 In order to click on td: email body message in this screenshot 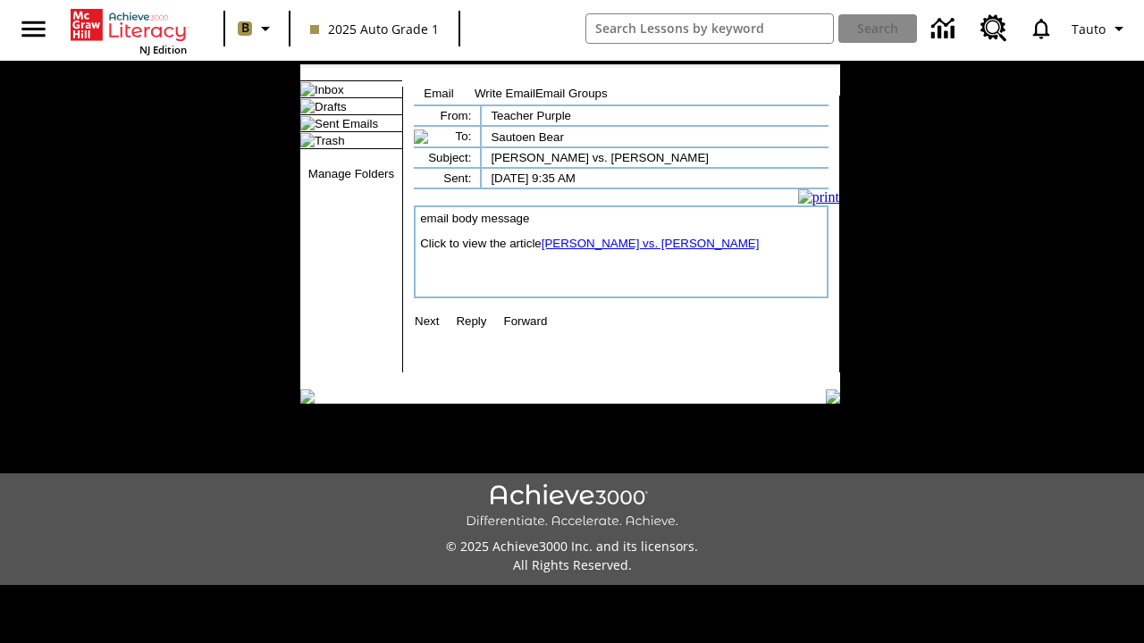, I will do `click(621, 237)`.